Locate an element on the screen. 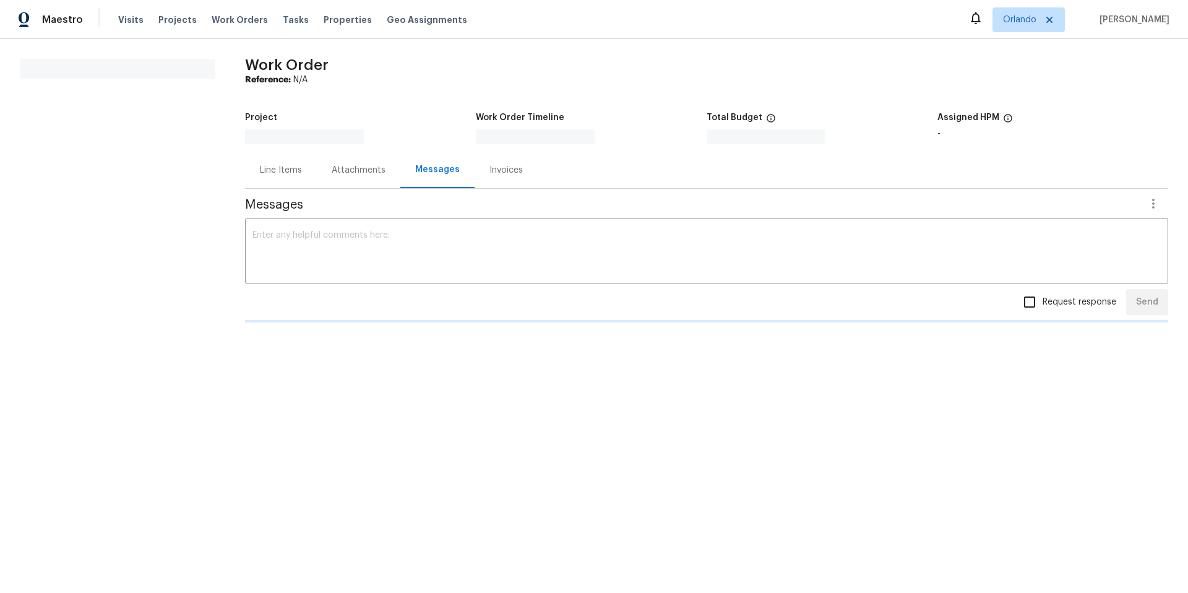 The height and width of the screenshot is (593, 1188). b: Reference: is located at coordinates (268, 80).